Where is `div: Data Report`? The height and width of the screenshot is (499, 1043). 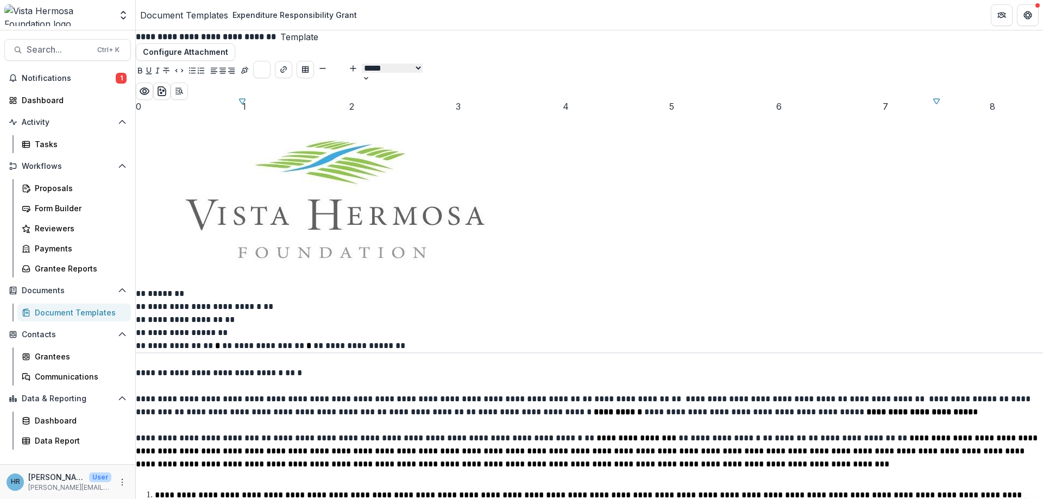
div: Data Report is located at coordinates (78, 440).